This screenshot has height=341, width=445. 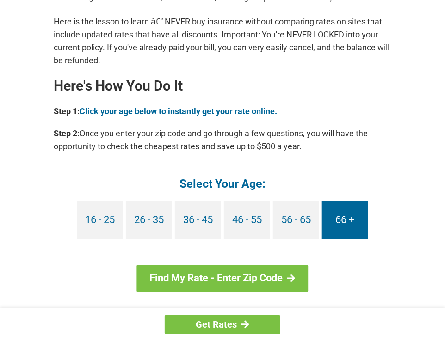 What do you see at coordinates (222, 324) in the screenshot?
I see `a: Get Rates` at bounding box center [222, 324].